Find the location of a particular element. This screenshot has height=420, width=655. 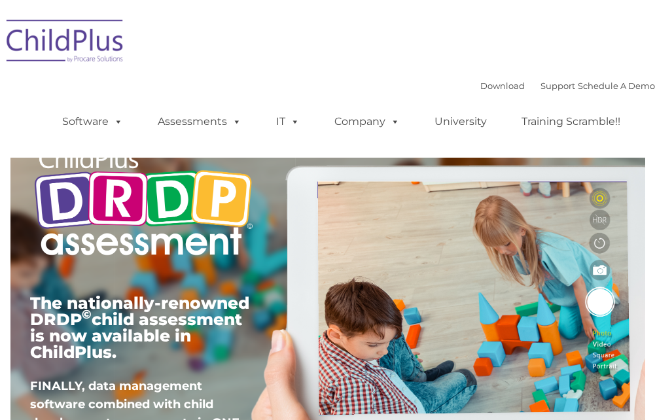

a: Company is located at coordinates (367, 122).